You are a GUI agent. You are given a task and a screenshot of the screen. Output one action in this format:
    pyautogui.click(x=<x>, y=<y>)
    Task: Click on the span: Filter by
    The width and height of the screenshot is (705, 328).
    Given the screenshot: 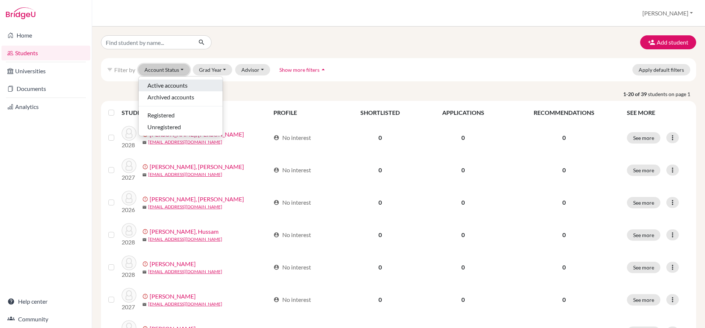 What is the action you would take?
    pyautogui.click(x=125, y=70)
    